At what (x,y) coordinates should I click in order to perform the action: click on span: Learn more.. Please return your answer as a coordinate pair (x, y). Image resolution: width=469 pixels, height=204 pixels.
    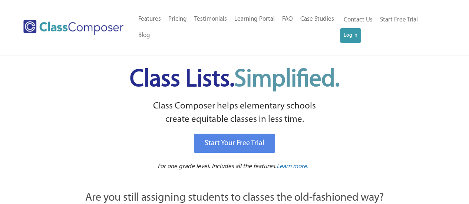
    Looking at the image, I should click on (293, 166).